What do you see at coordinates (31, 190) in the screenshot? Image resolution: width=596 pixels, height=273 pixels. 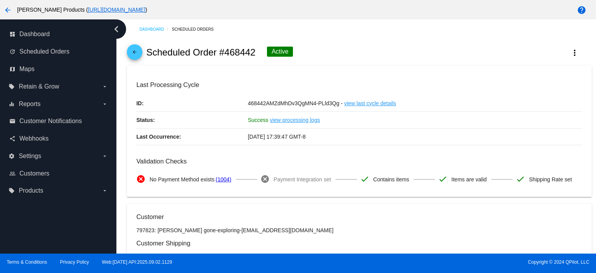 I see `span: Products` at bounding box center [31, 190].